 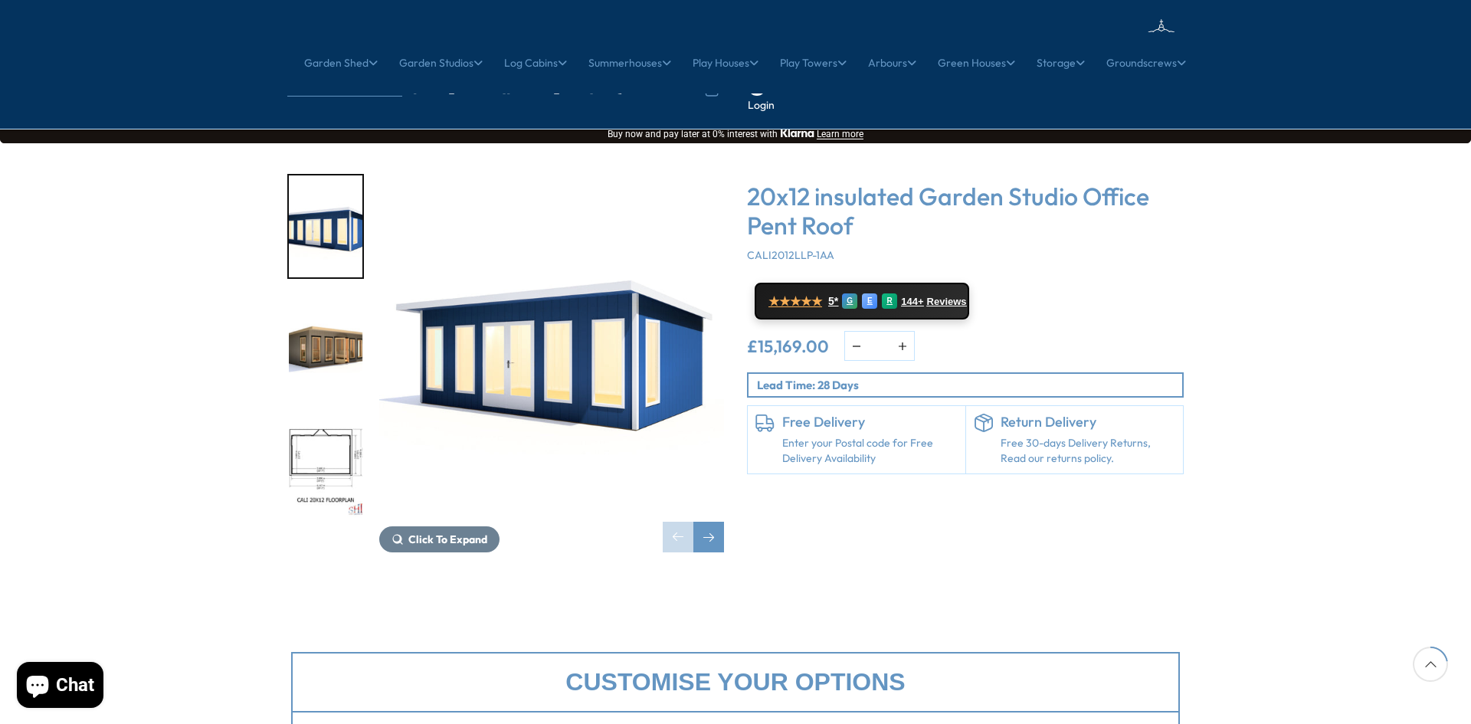 I want to click on span: 144+, so click(x=912, y=302).